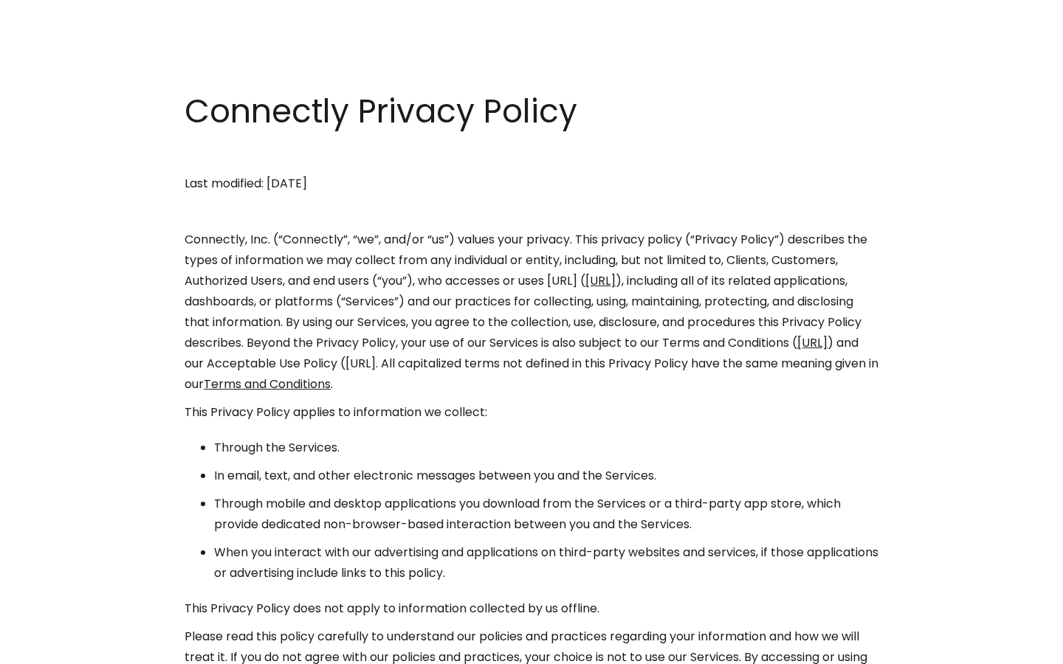  What do you see at coordinates (531, 312) in the screenshot?
I see `p: Connectly, Inc. (“Connectly”, “we”, and/or “us”) values your privacy. This privacy policy (“Priva...` at bounding box center [531, 312].